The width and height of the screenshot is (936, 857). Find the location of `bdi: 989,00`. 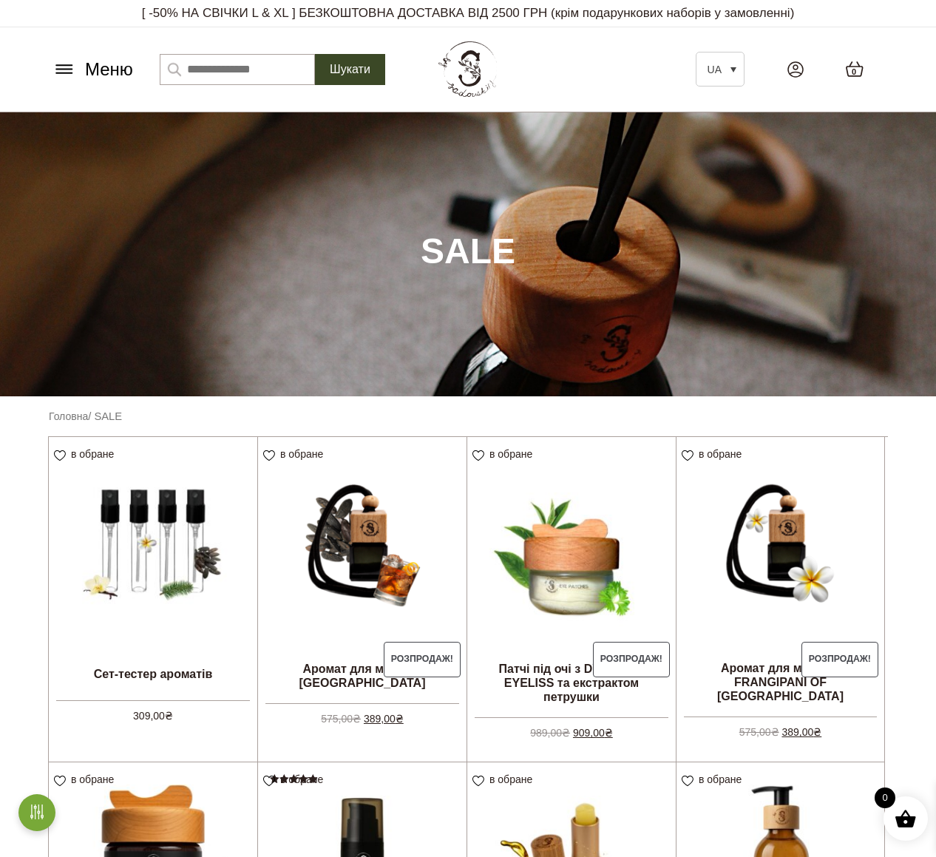

bdi: 989,00 is located at coordinates (550, 732).